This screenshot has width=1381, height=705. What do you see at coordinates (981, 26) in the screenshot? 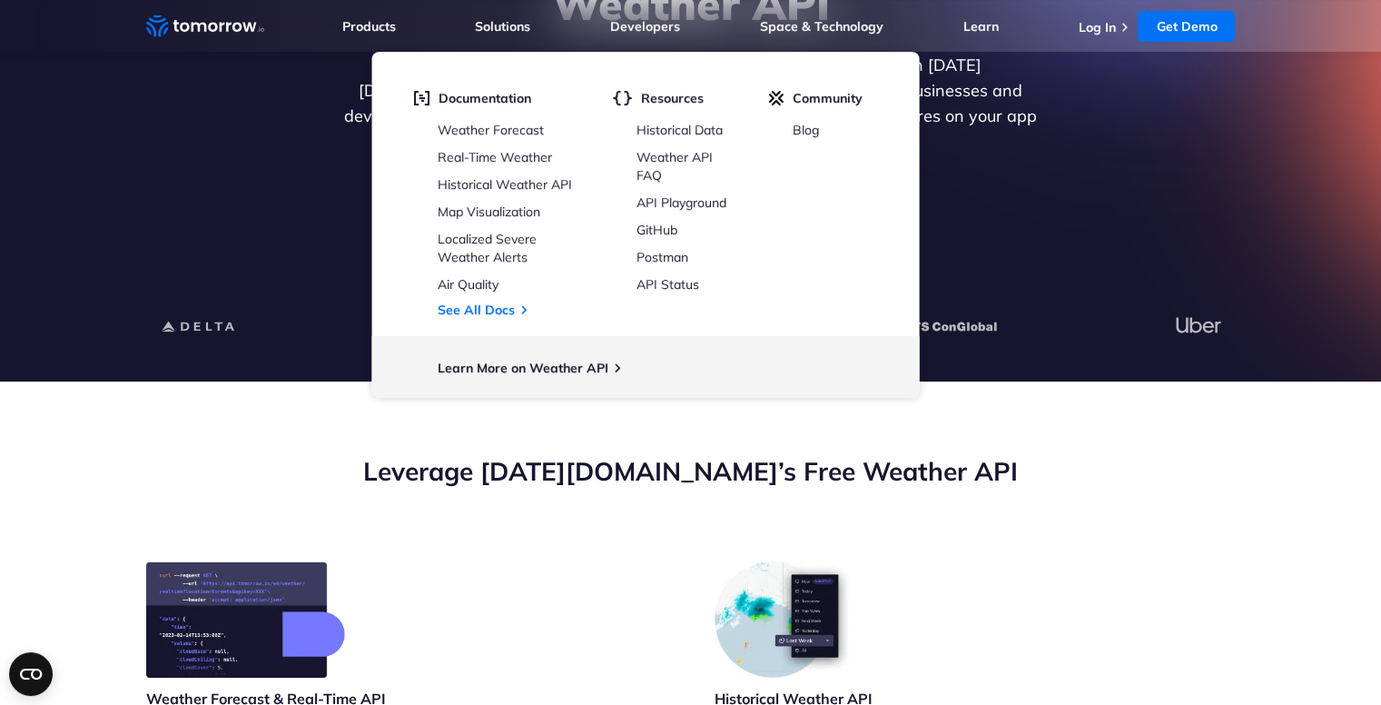
I see `a: Learn` at bounding box center [981, 26].